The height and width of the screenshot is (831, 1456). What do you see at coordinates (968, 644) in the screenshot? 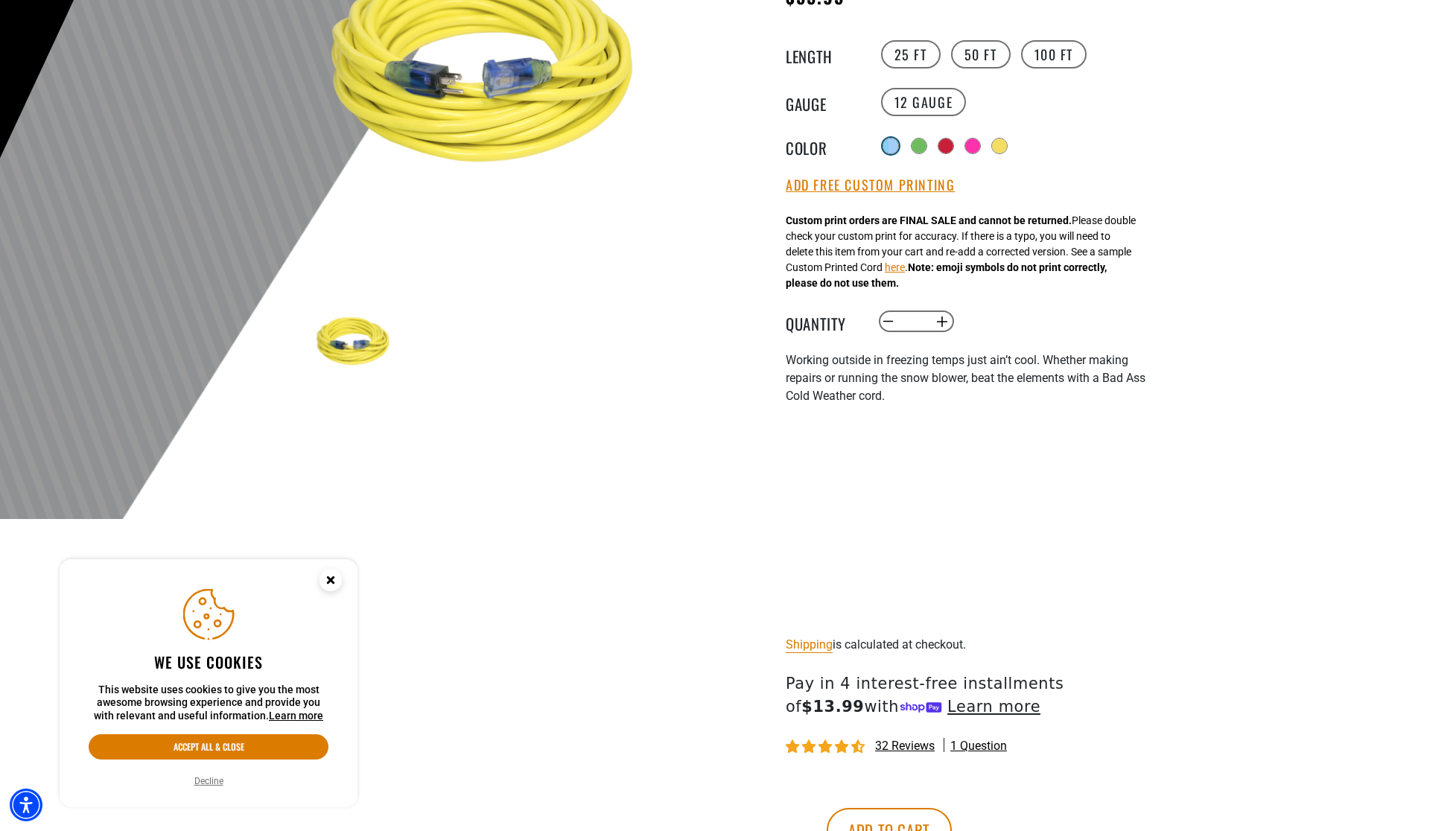
I see `div: is calculated at checkout.` at bounding box center [968, 644].